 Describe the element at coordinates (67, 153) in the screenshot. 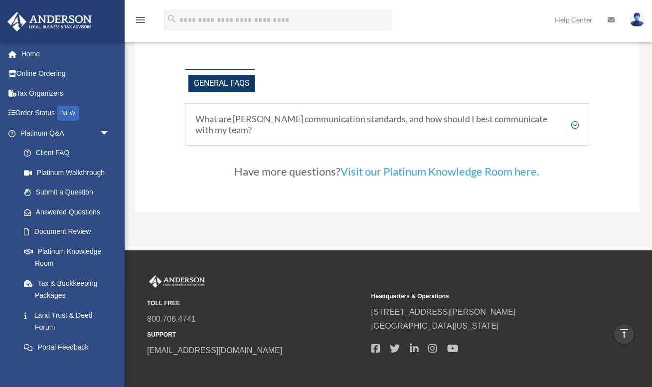

I see `a: Client FAQ` at that location.